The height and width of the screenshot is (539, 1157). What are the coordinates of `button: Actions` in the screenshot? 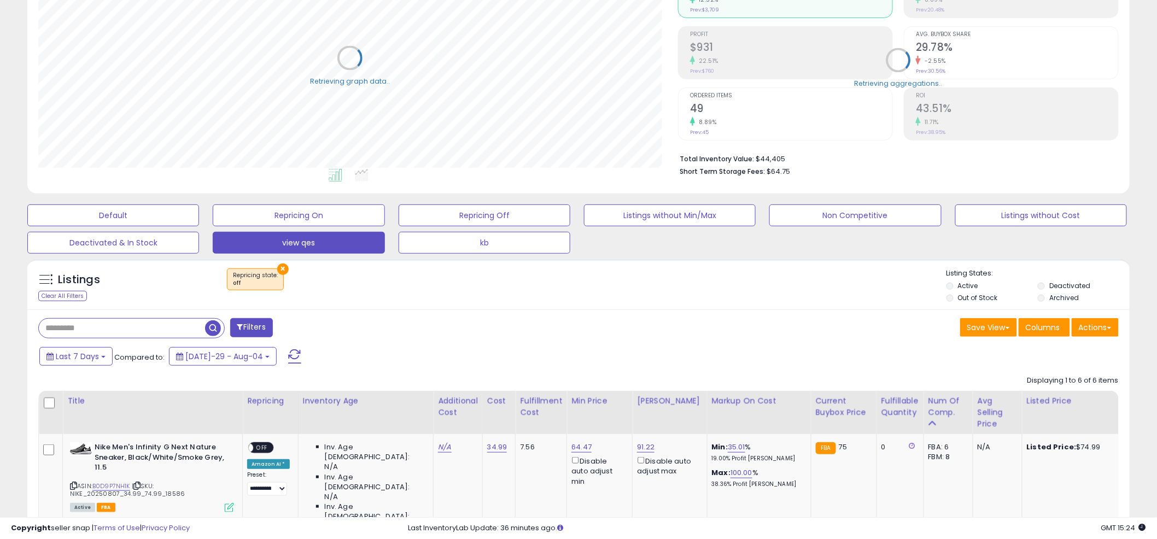 It's located at (1095, 328).